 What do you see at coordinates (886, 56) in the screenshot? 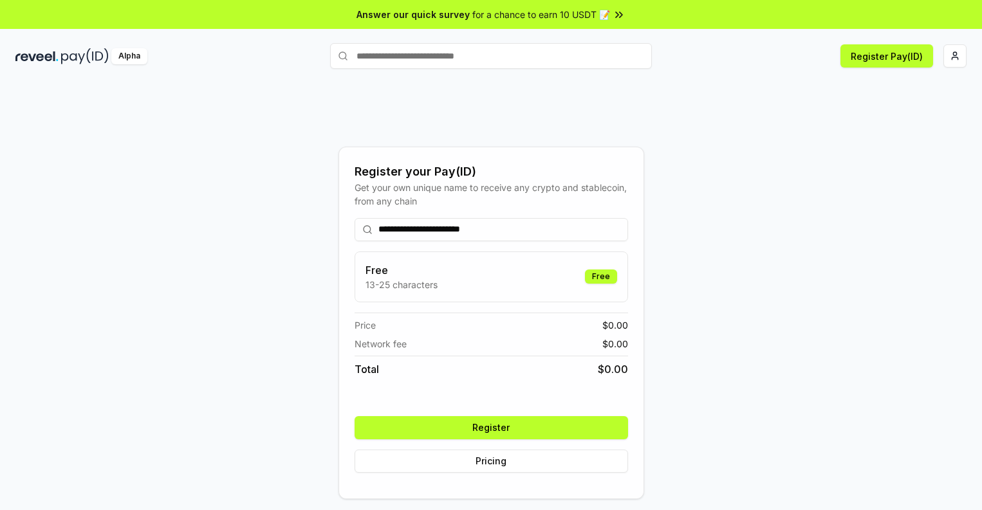
I see `button: Register Pay(ID)` at bounding box center [886, 56].